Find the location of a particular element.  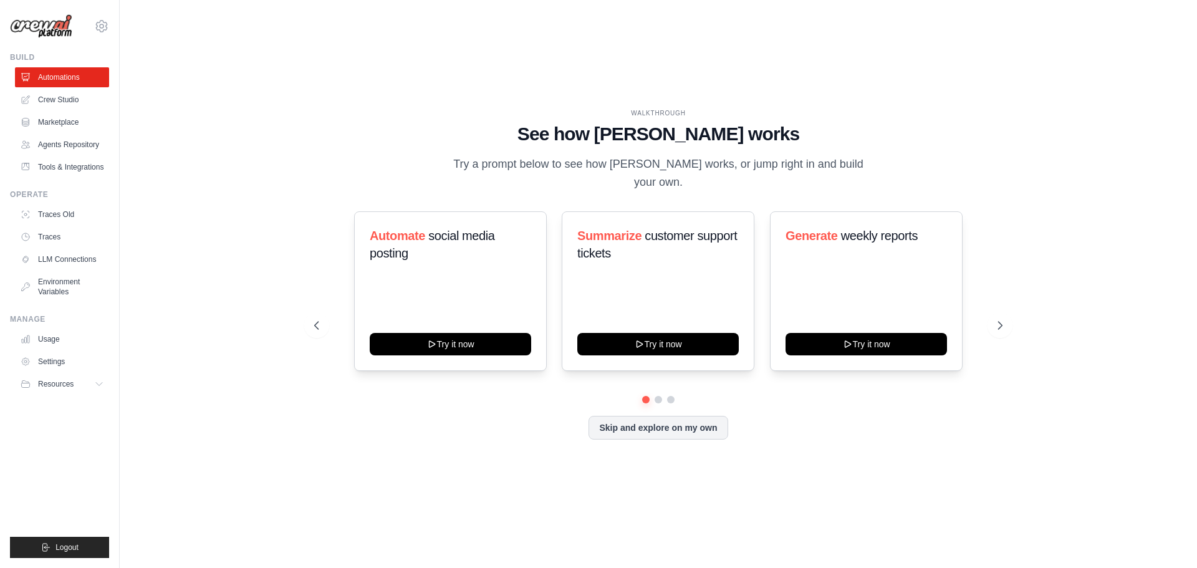

span: weekly reports is located at coordinates (879, 236).